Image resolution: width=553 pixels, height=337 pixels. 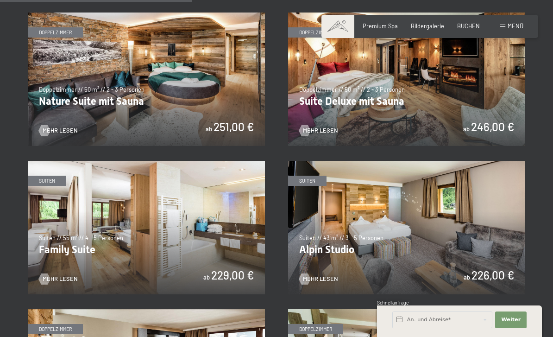 I want to click on img: Nature Suite mit Sauna, so click(x=146, y=79).